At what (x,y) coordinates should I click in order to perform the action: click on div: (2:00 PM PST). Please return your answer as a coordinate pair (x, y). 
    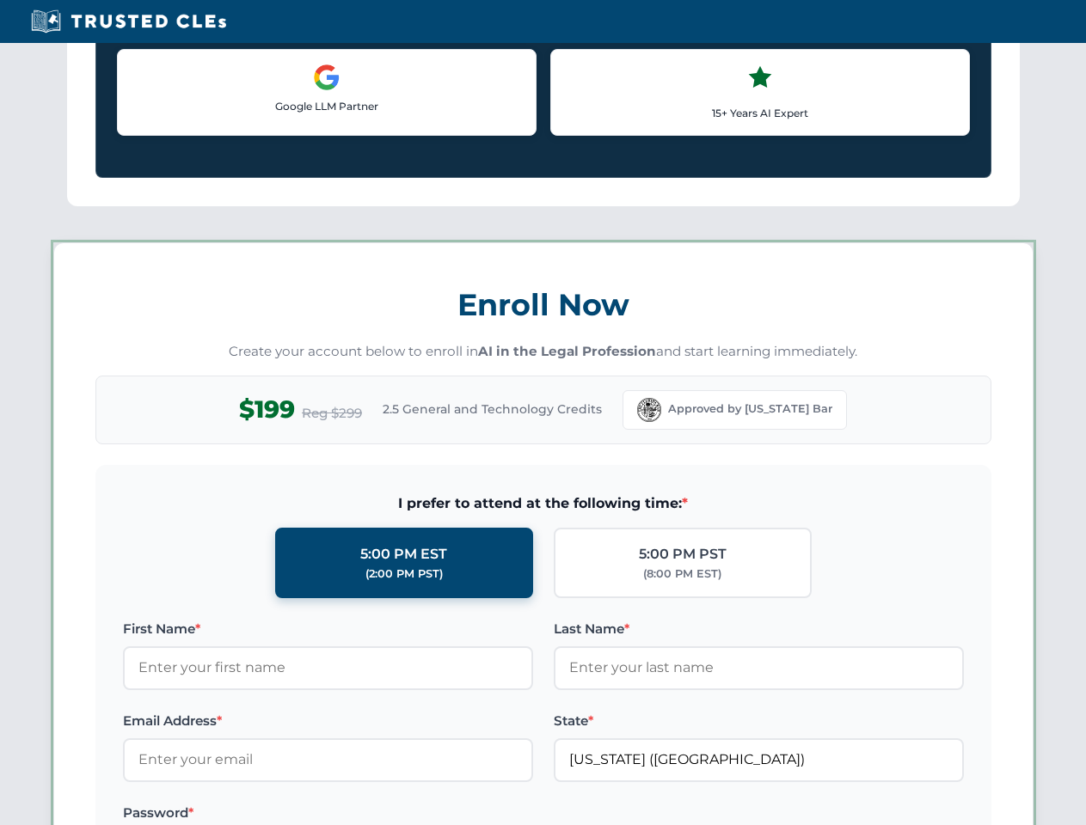
    Looking at the image, I should click on (404, 574).